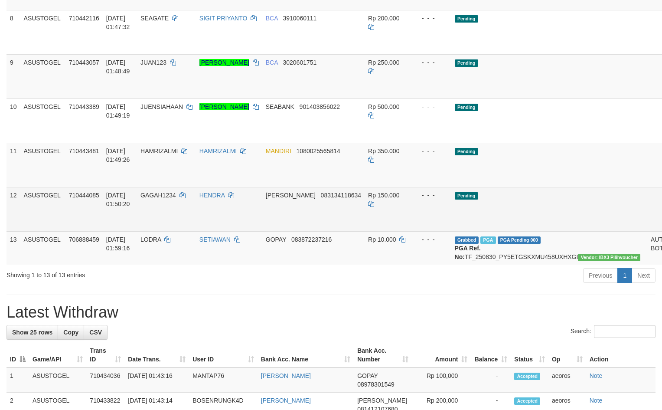 This screenshot has height=410, width=662. What do you see at coordinates (550, 248) in the screenshot?
I see `td: TF_250830_PY5ETGSKXMU458UXHXGI` at bounding box center [550, 248].